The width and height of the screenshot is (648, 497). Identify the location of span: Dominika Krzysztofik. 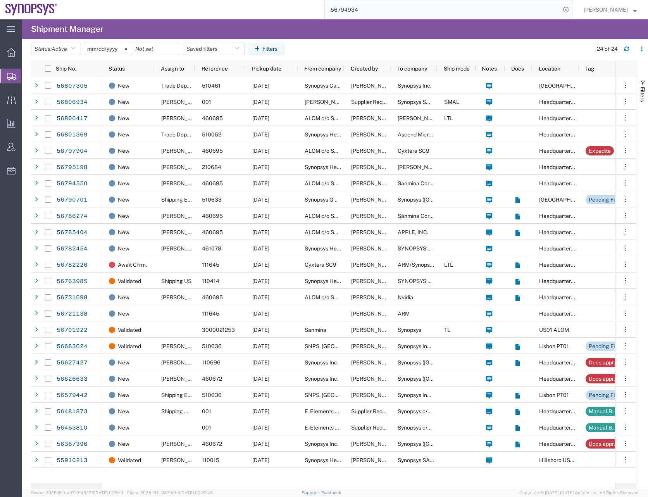
(373, 199).